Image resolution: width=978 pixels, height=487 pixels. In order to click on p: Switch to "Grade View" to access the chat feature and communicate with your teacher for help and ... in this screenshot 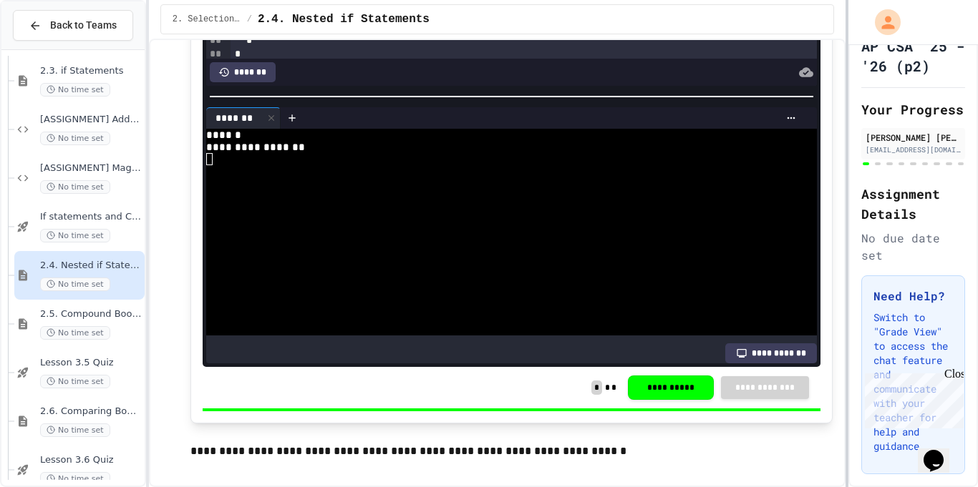, I will do `click(912, 382)`.